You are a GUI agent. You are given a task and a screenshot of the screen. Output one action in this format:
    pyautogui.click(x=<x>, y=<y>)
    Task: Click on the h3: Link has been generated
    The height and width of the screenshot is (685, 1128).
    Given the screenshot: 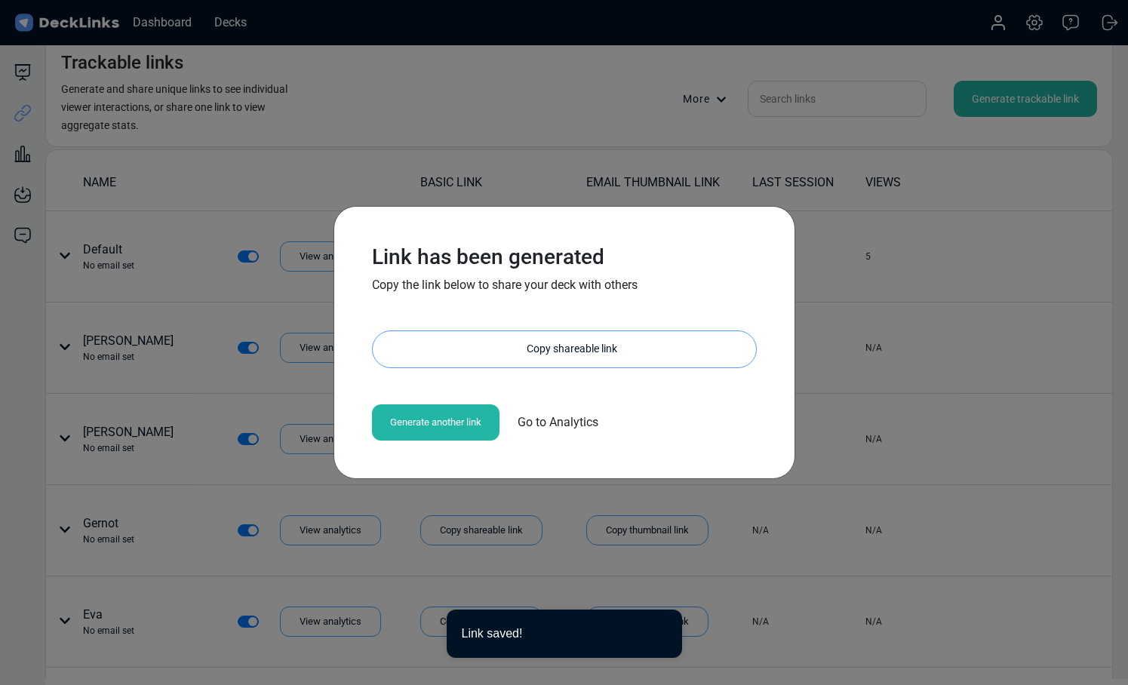 What is the action you would take?
    pyautogui.click(x=564, y=257)
    